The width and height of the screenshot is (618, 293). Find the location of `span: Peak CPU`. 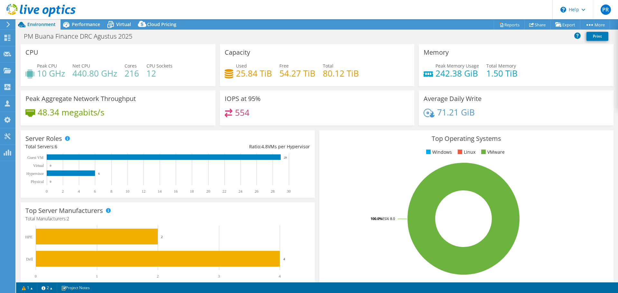

span: Peak CPU is located at coordinates (47, 66).